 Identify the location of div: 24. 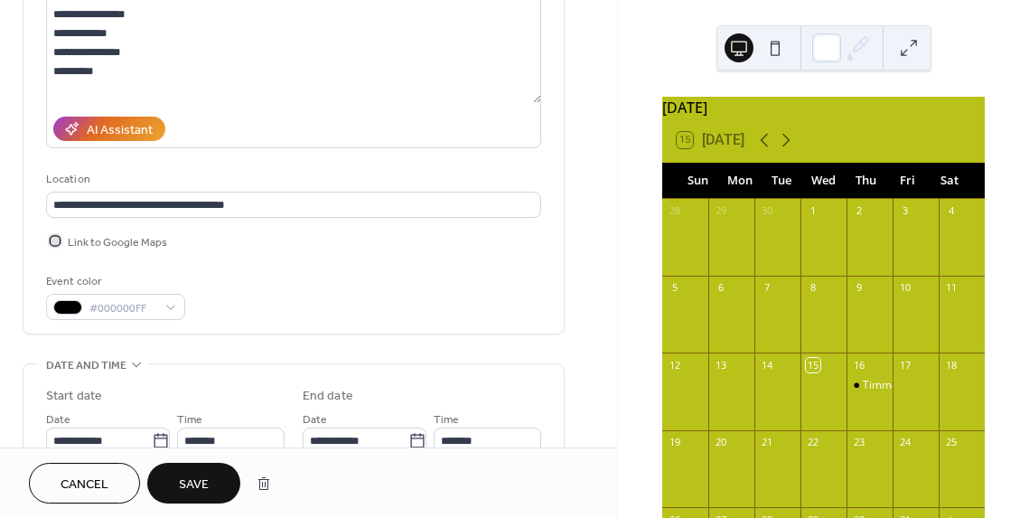
(905, 442).